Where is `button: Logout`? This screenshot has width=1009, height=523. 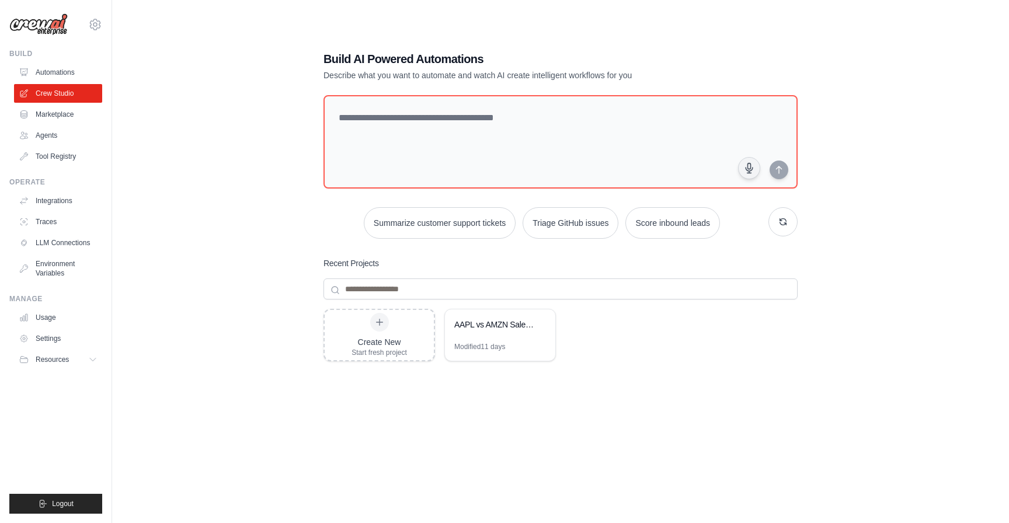
button: Logout is located at coordinates (55, 504).